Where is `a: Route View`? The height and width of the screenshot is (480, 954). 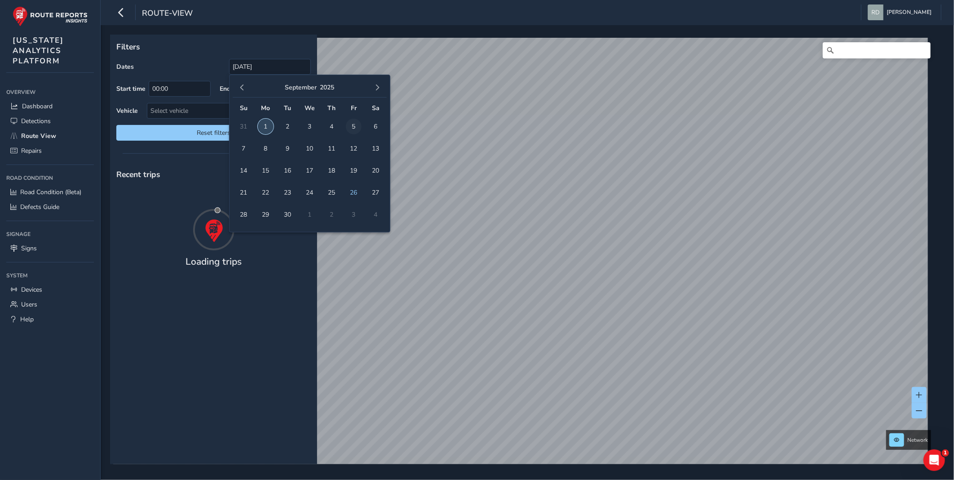
a: Route View is located at coordinates (50, 136).